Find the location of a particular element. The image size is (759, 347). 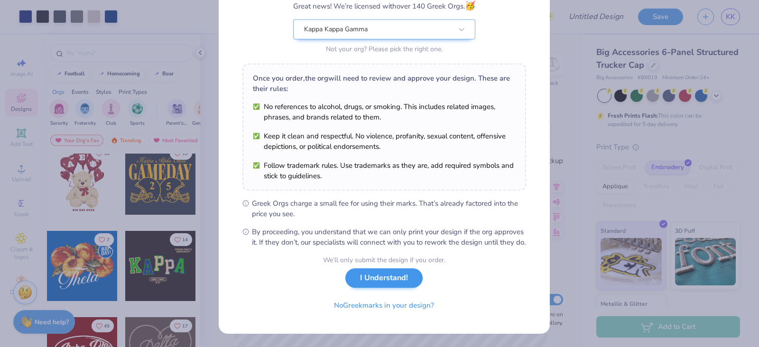

button: NoGreekmarks in your design? is located at coordinates (384, 306).